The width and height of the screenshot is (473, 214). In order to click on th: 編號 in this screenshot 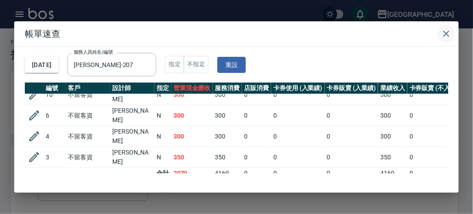, I will do `click(55, 88)`.